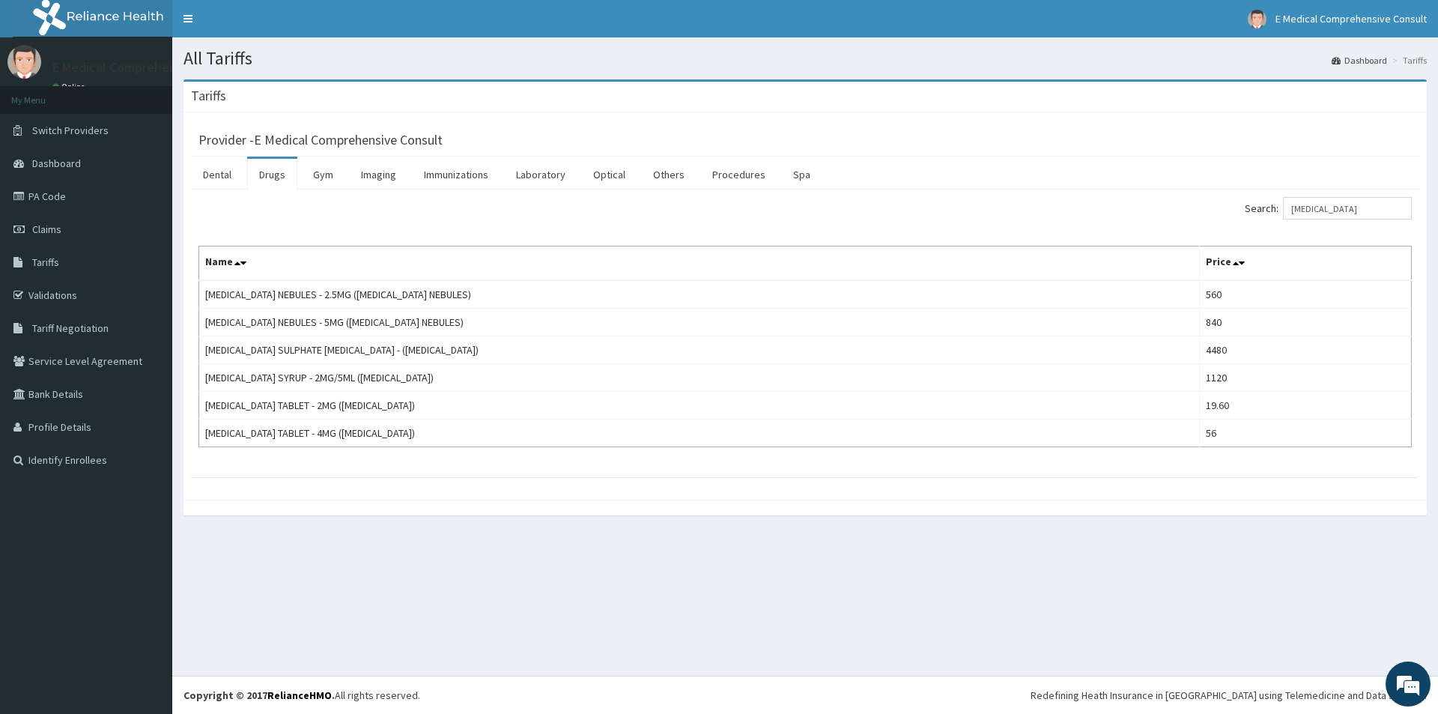 The width and height of the screenshot is (1438, 714). I want to click on a: Optical, so click(609, 175).